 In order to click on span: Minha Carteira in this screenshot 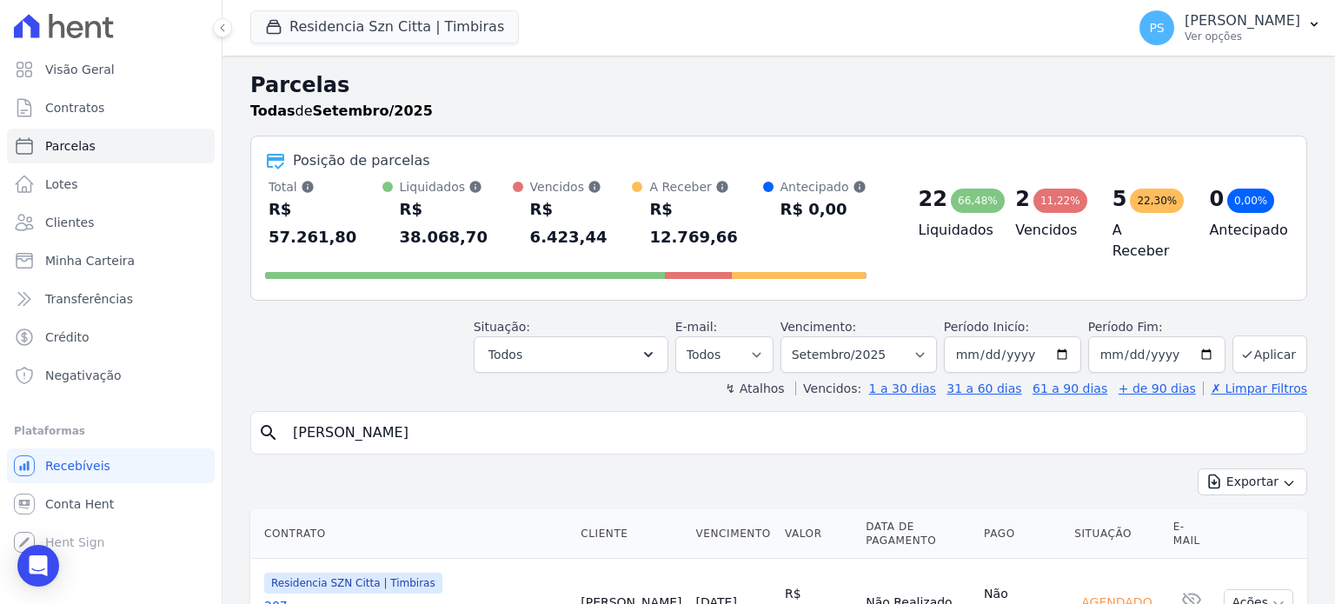, I will do `click(90, 261)`.